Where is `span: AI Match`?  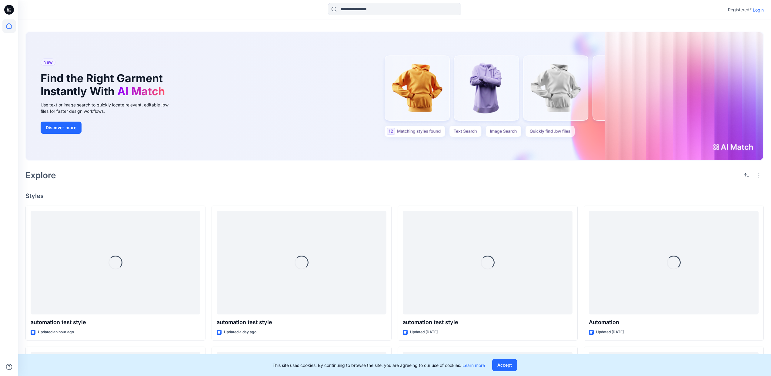 span: AI Match is located at coordinates (141, 91).